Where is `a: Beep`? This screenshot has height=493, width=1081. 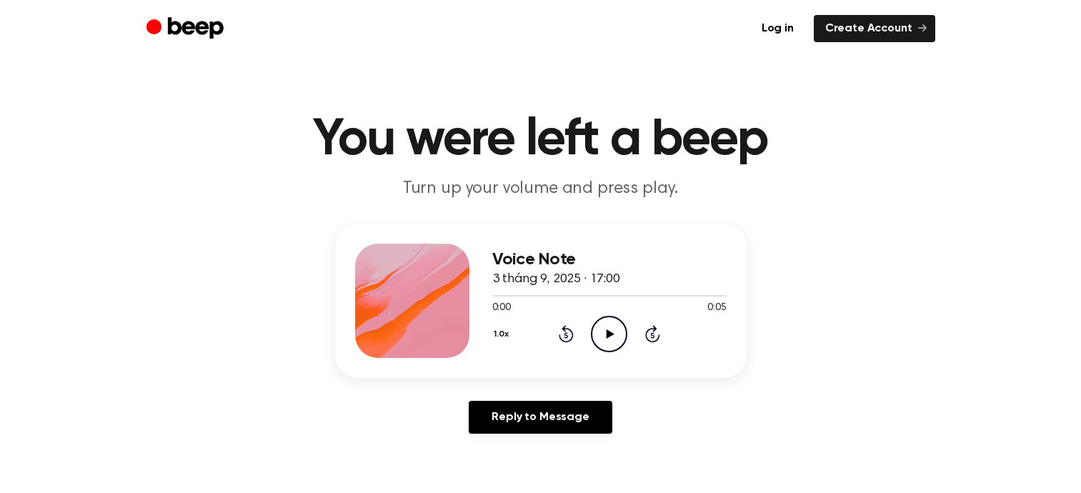
a: Beep is located at coordinates (186, 29).